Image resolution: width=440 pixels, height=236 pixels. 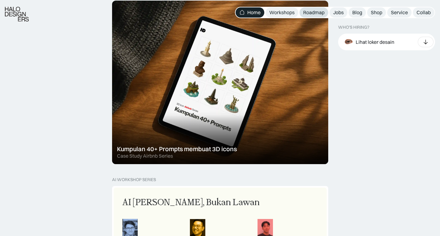 I want to click on a: Roadmap, so click(x=314, y=12).